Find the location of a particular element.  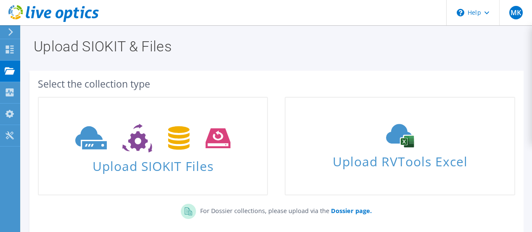

a: Upload RVTools Excel is located at coordinates (400, 146).